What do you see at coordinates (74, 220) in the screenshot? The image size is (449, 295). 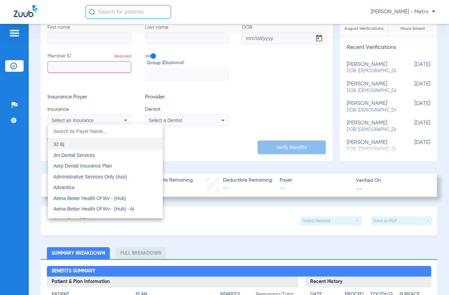 I see `span: Aetna Dental Plans` at bounding box center [74, 220].